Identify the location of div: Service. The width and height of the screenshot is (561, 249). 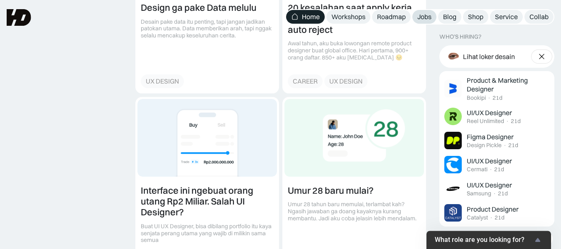
(506, 17).